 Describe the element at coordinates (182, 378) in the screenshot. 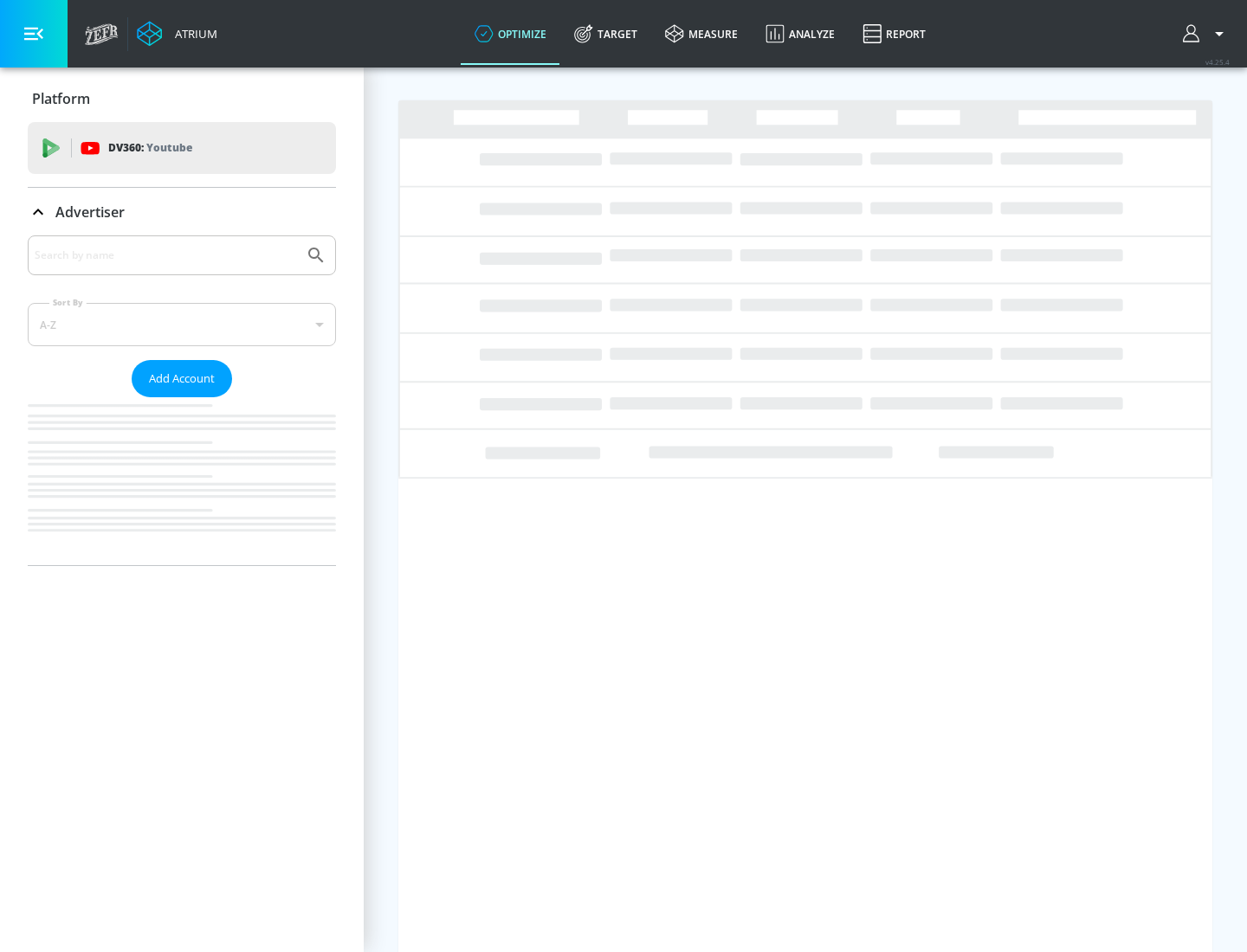

I see `button: Add Account` at that location.